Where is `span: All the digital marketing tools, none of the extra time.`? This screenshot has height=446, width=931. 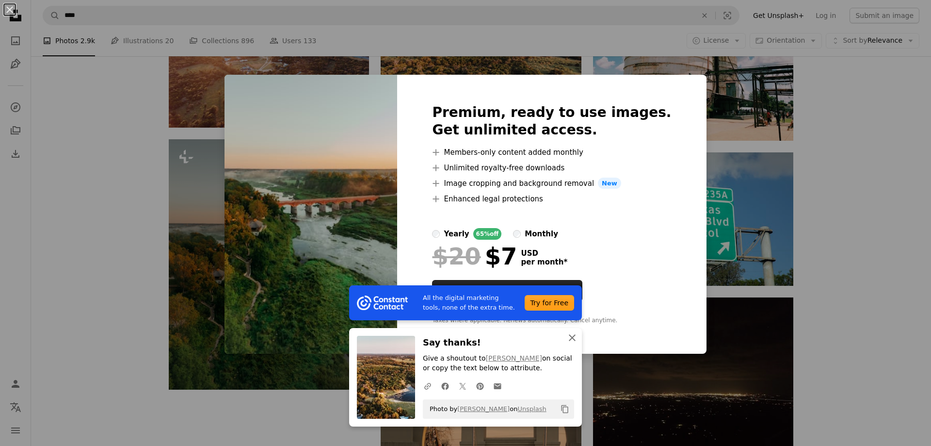
span: All the digital marketing tools, none of the extra time. is located at coordinates (470, 303).